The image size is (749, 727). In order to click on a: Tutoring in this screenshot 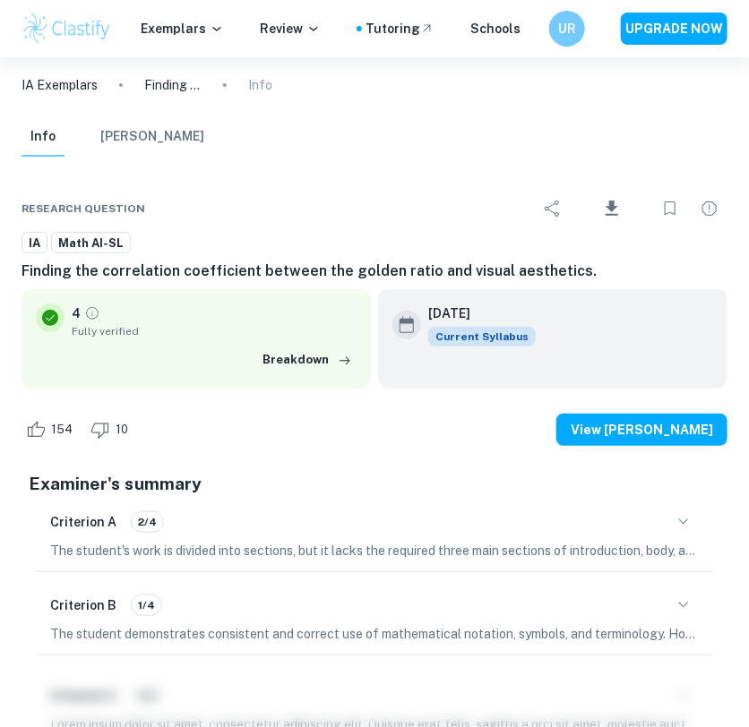, I will do `click(399, 29)`.